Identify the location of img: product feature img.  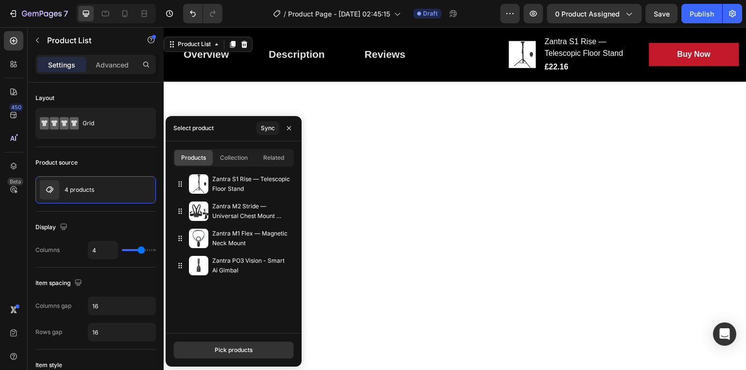
(50, 190).